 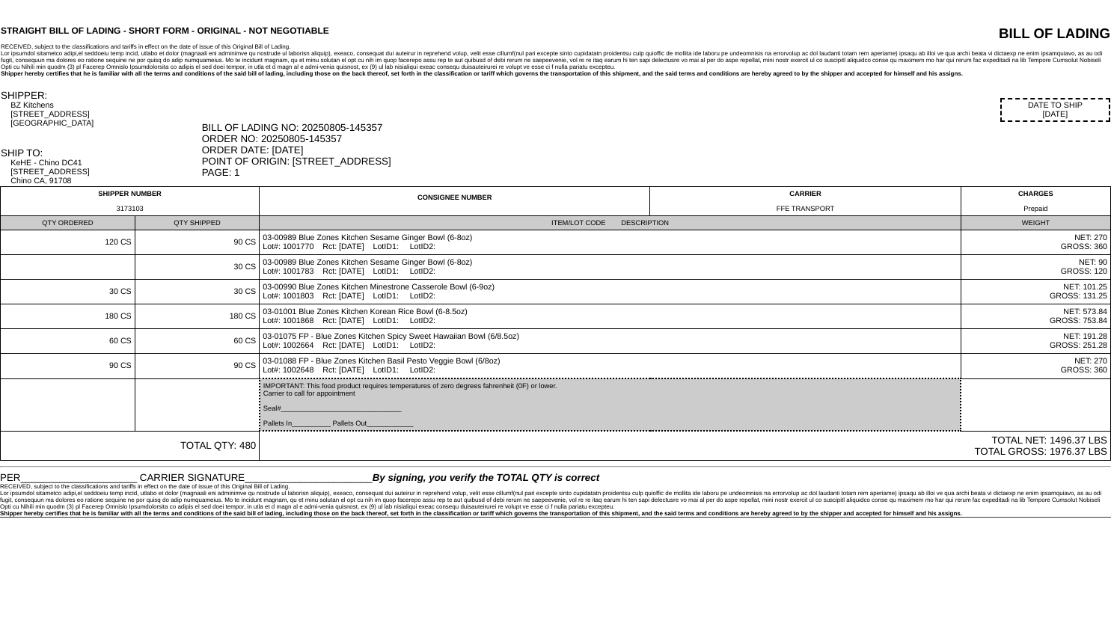 I want to click on div: Prepaid, so click(x=1035, y=209).